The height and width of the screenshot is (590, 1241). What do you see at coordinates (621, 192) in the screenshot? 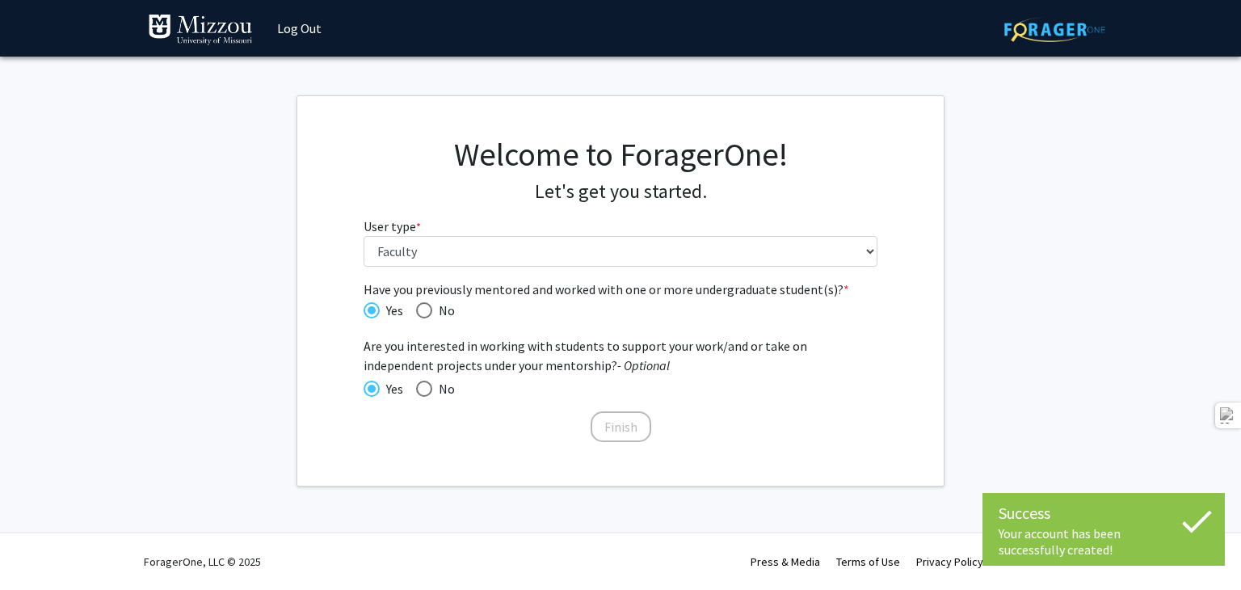
I see `h4: Let's get you started.` at bounding box center [621, 192].